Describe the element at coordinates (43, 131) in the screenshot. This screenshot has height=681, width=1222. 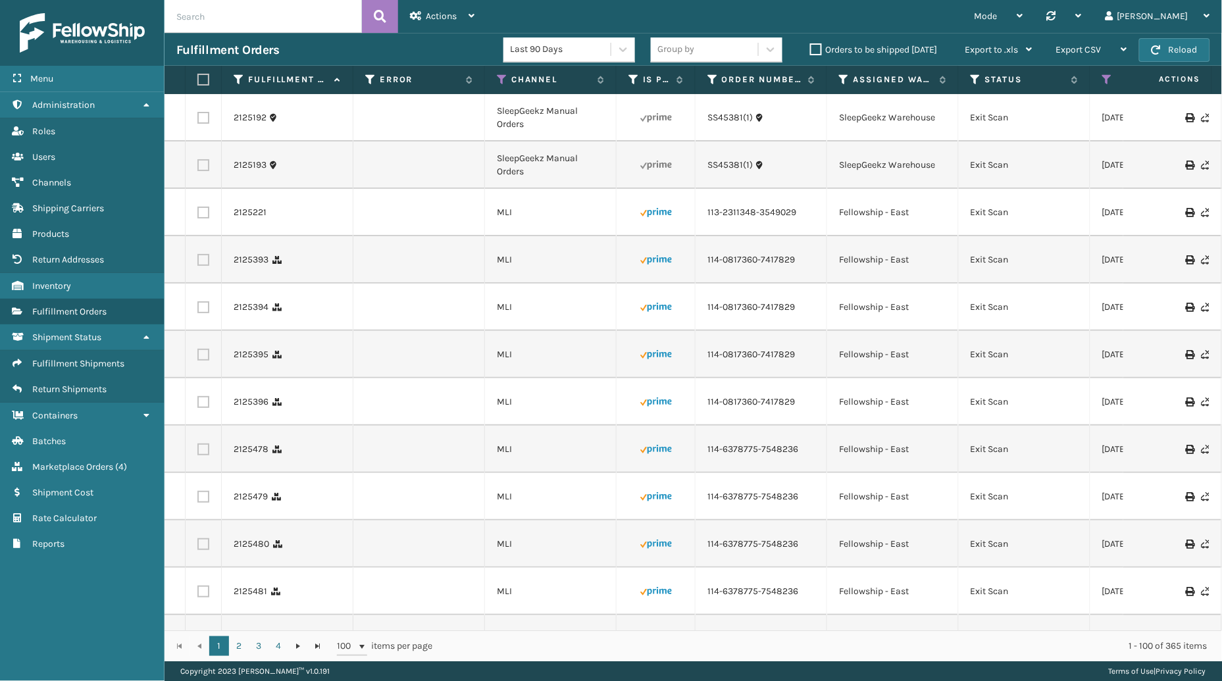
I see `span: Roles` at that location.